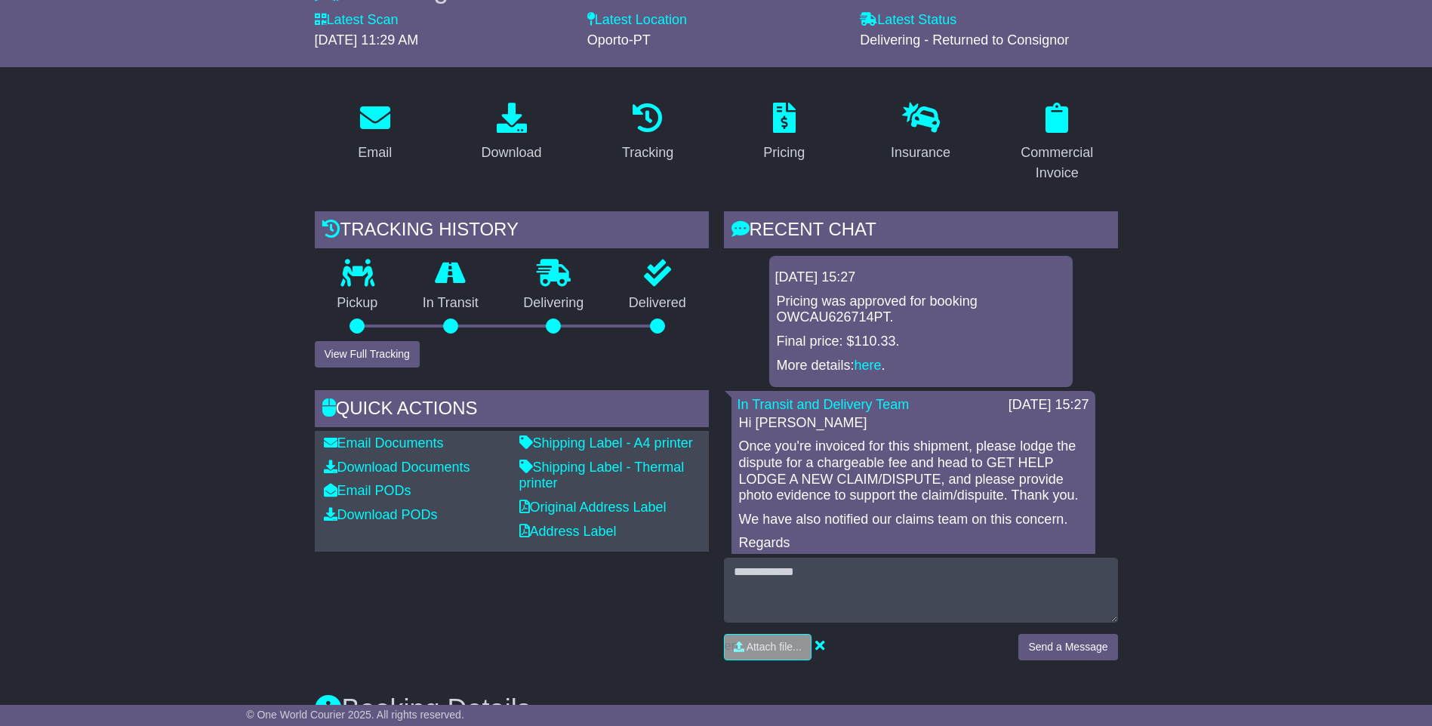  I want to click on div: Download, so click(511, 153).